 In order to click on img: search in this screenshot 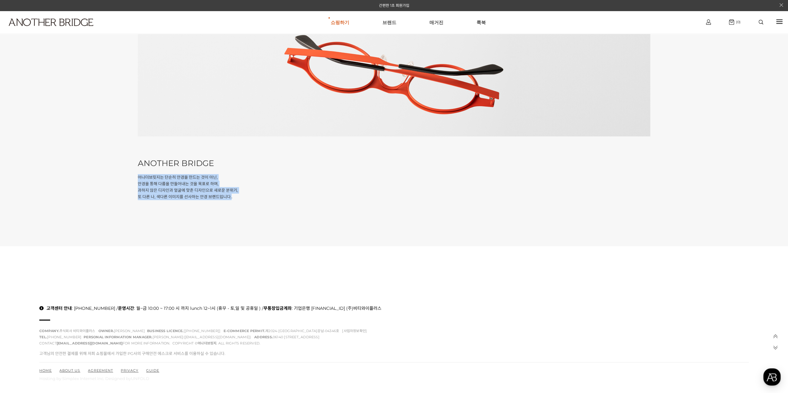, I will do `click(760, 22)`.